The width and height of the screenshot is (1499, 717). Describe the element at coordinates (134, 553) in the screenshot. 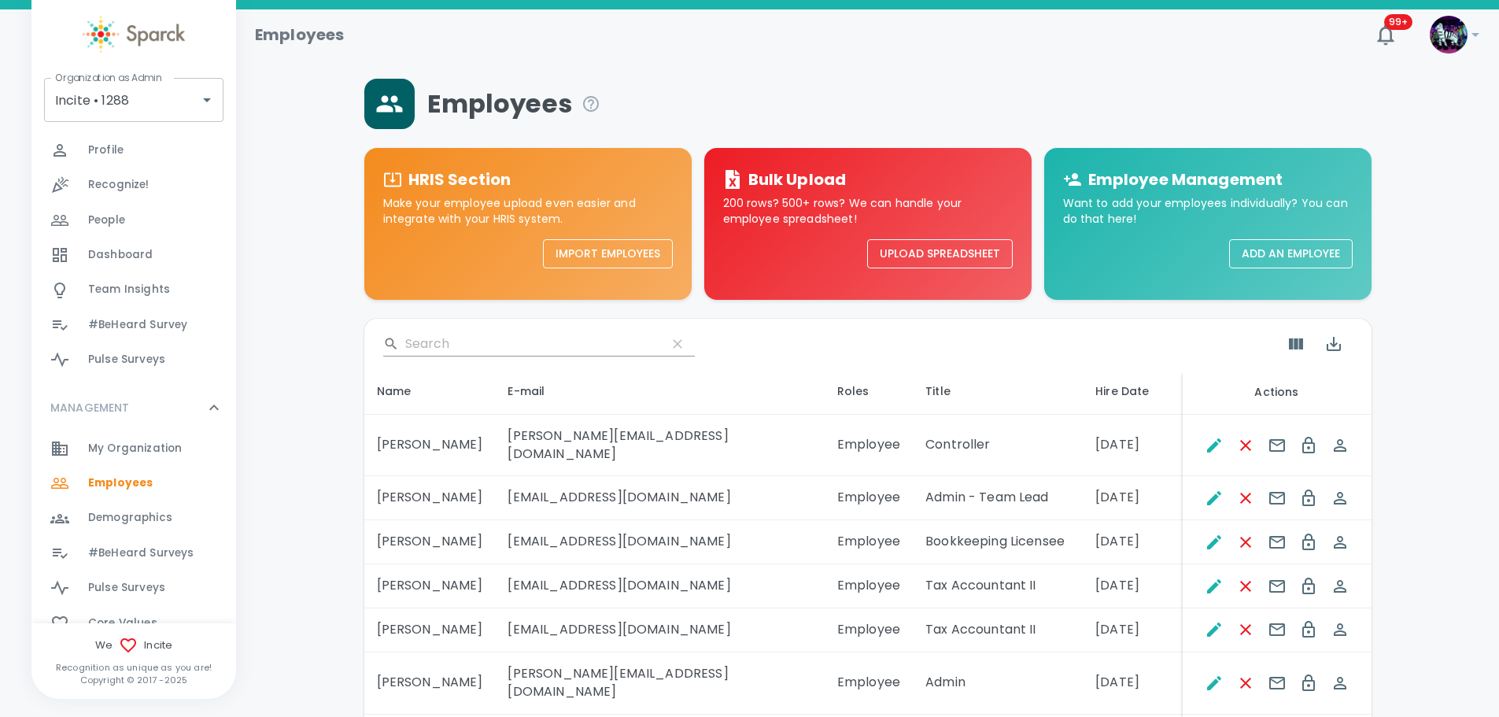

I see `a: #BeHeard Surveys` at that location.